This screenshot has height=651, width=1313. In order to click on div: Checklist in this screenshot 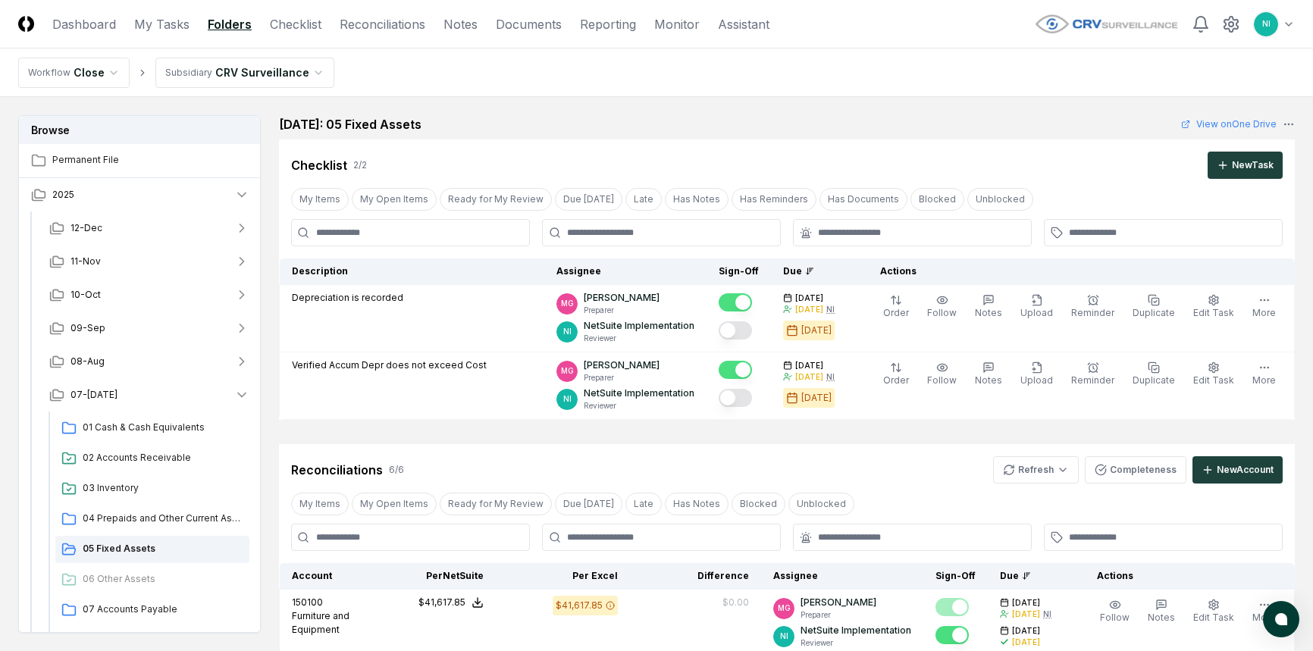, I will do `click(319, 165)`.